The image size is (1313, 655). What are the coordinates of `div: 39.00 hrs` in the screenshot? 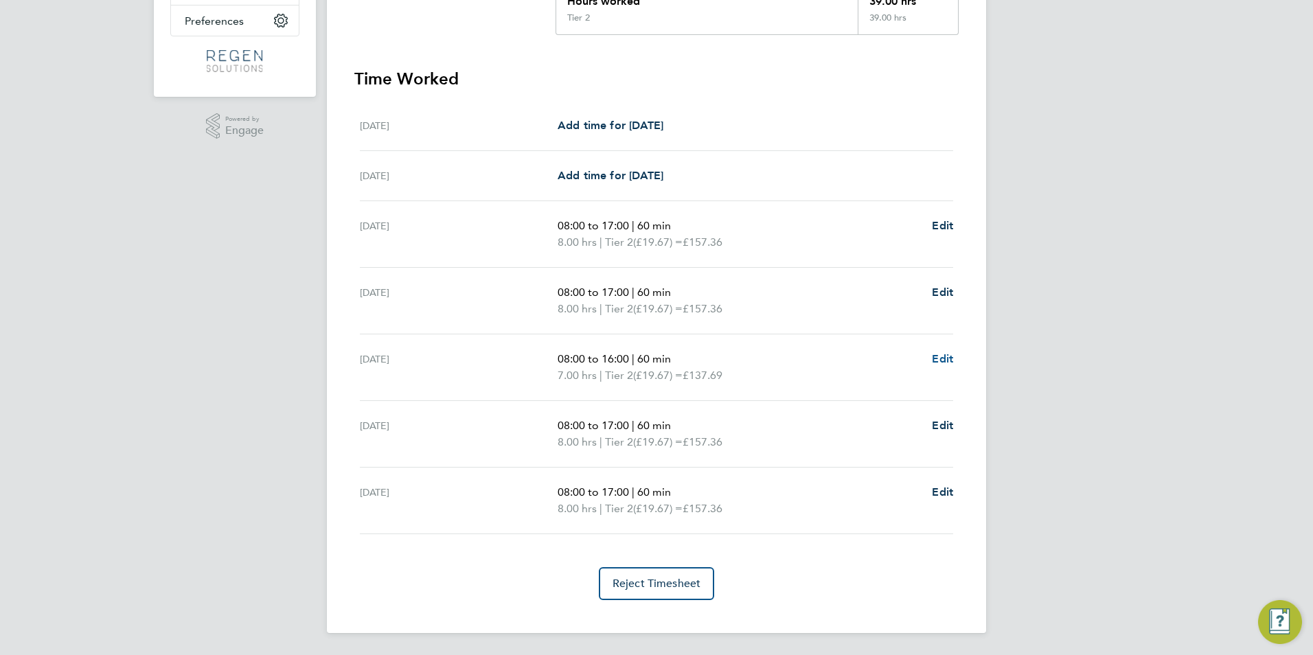 It's located at (908, 23).